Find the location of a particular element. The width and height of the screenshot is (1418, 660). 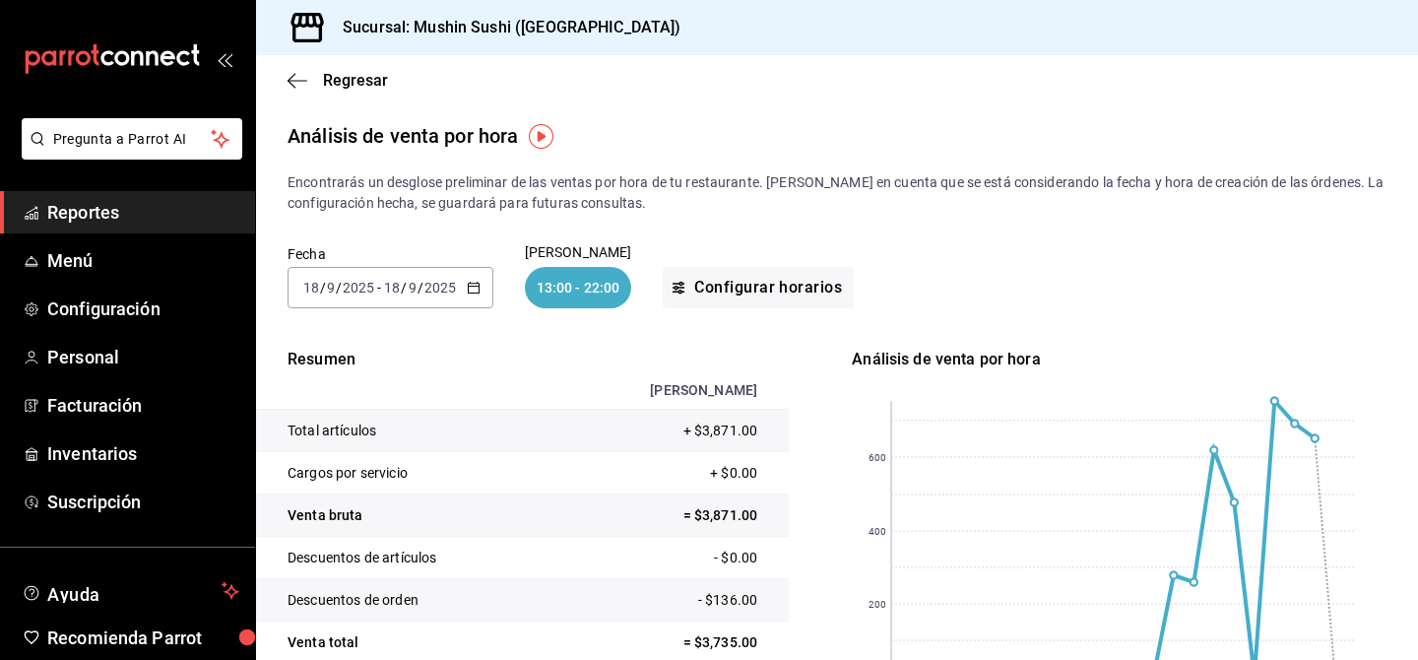

td: + $3,871.00 is located at coordinates (672, 430).